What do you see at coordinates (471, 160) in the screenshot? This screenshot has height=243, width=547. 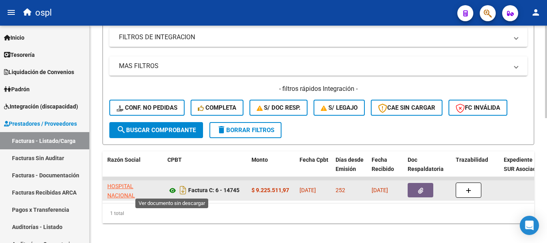 I see `span: Trazabilidad` at bounding box center [471, 160].